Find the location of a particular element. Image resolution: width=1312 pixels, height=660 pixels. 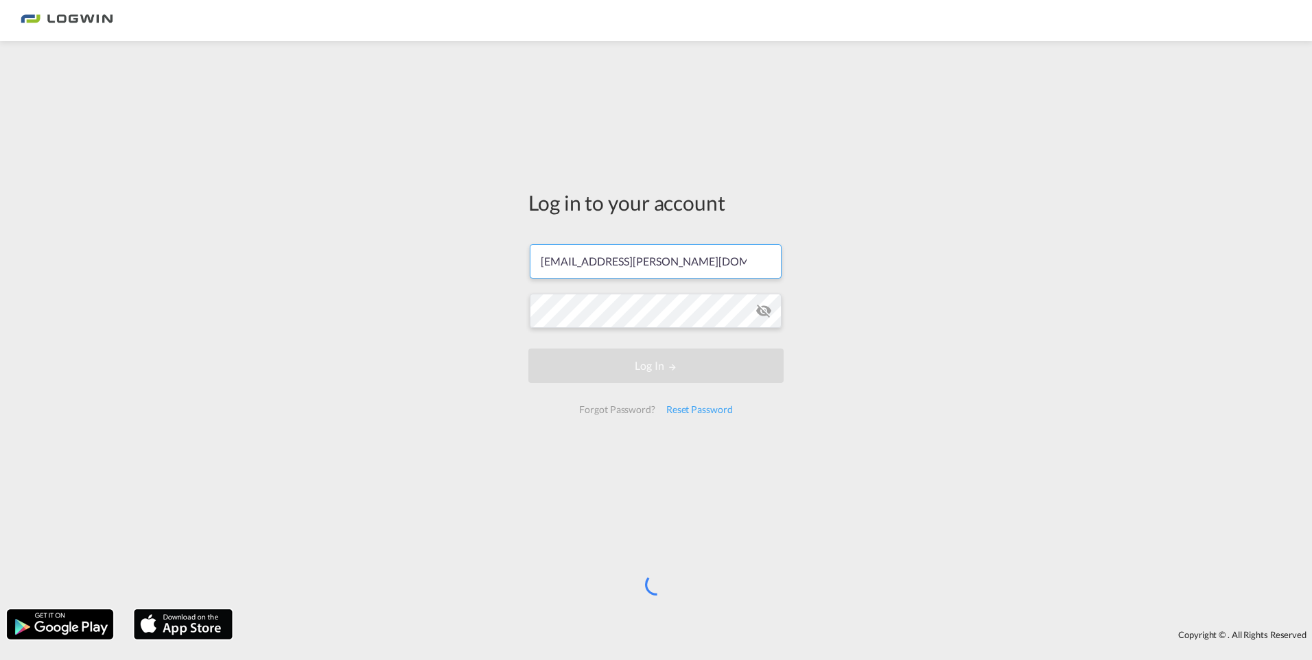

div: Forgot Password? is located at coordinates (617, 410).